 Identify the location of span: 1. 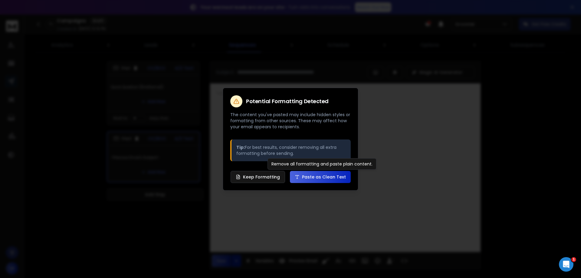
(574, 260).